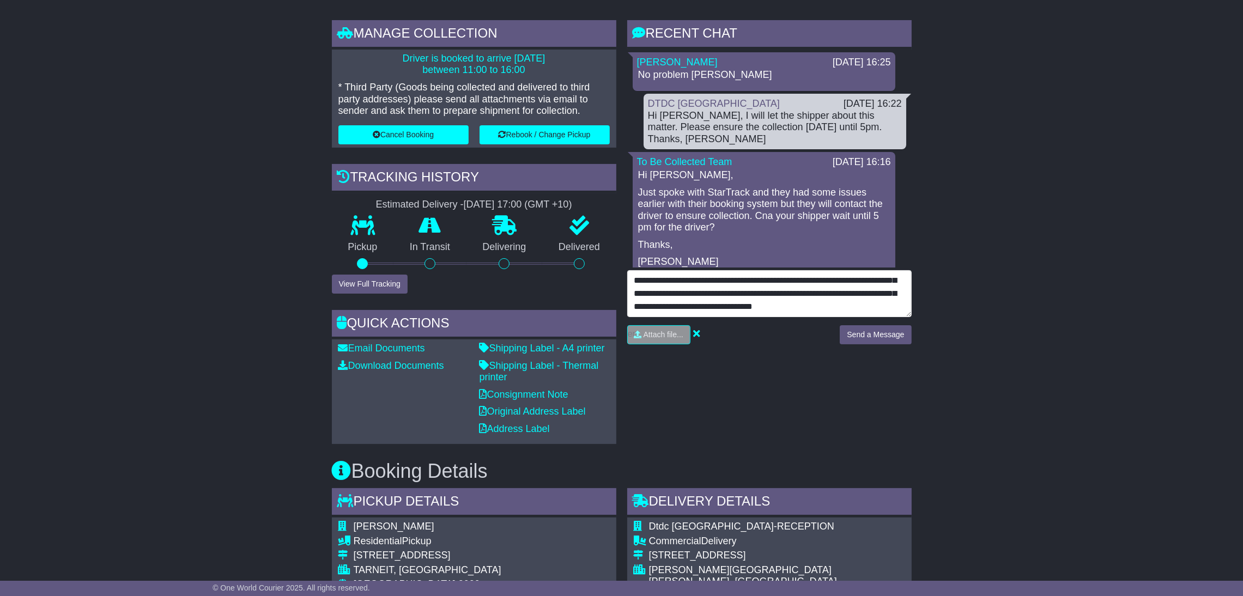 This screenshot has width=1243, height=596. What do you see at coordinates (391, 366) in the screenshot?
I see `a: Download Documents` at bounding box center [391, 366].